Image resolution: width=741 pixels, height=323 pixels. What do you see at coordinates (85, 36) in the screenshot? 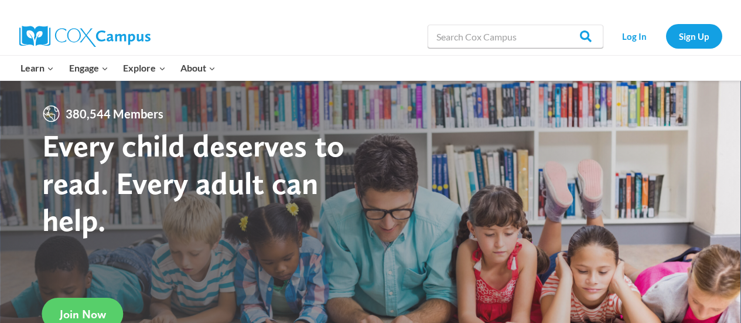
I see `img: Cox Campus` at bounding box center [85, 36].